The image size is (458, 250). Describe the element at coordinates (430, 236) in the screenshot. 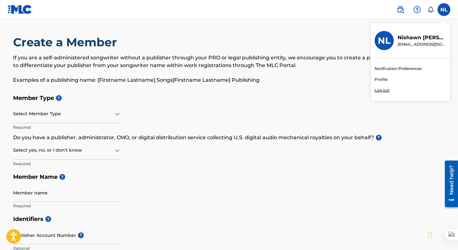

I see `div: Drag` at that location.